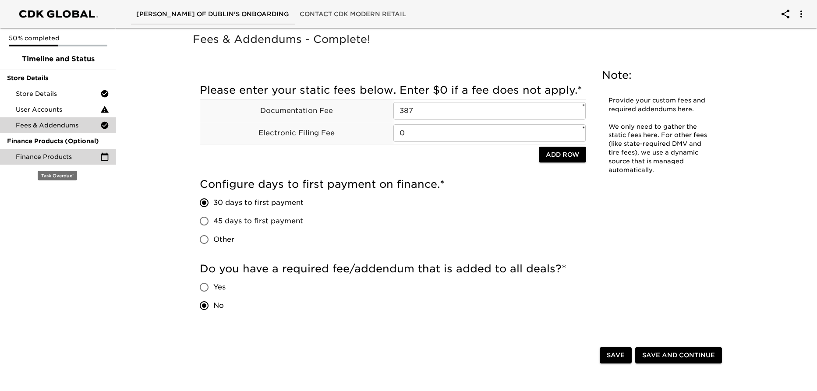 The image size is (817, 391). Describe the element at coordinates (58, 110) in the screenshot. I see `span: User Accounts` at that location.